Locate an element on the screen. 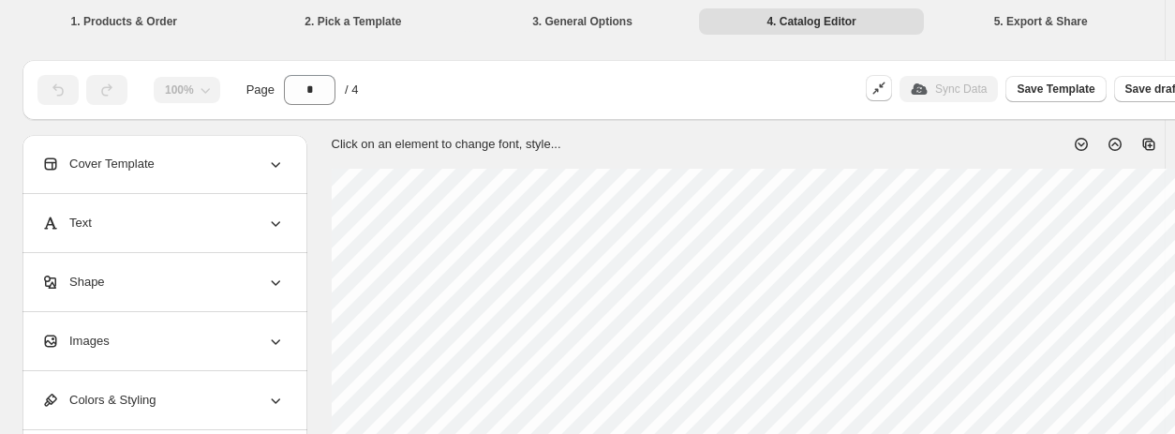  span: Text is located at coordinates (67, 223).